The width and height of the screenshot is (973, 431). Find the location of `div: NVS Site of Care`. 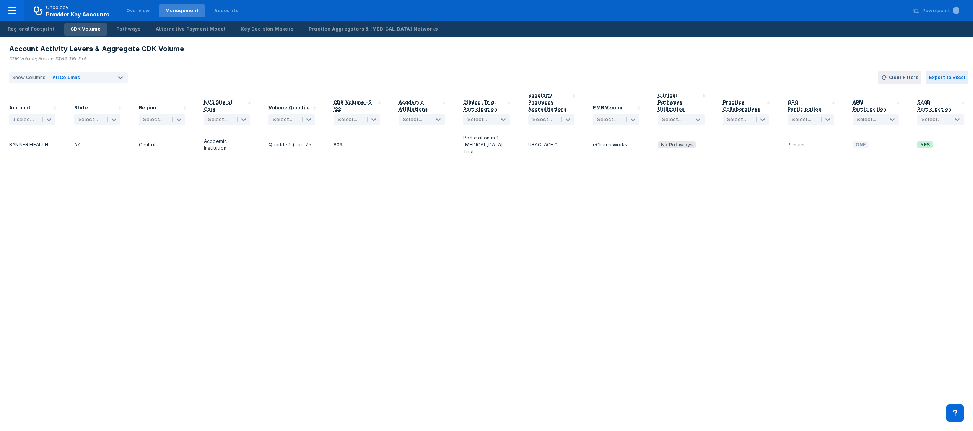

div: NVS Site of Care is located at coordinates (218, 106).